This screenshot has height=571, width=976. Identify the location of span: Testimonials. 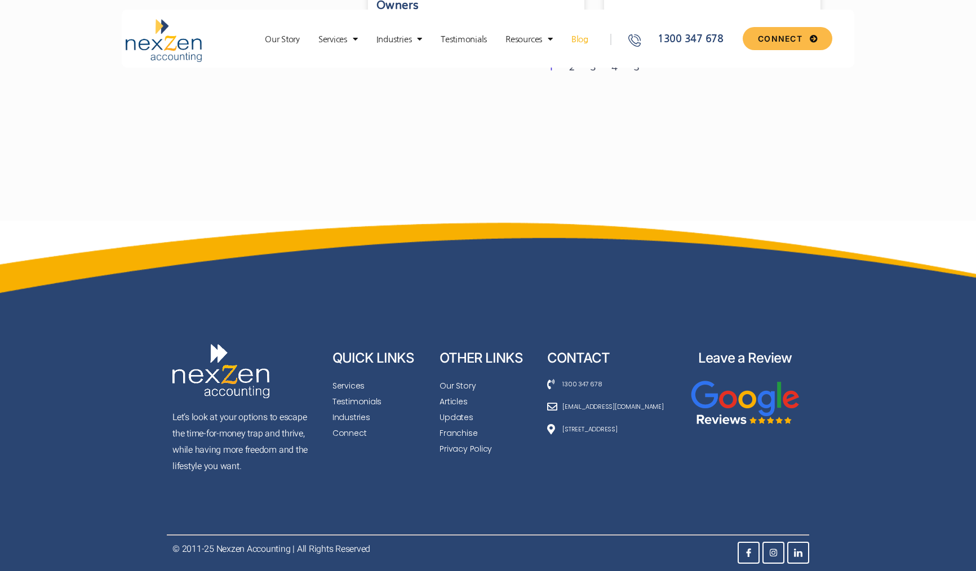
(357, 402).